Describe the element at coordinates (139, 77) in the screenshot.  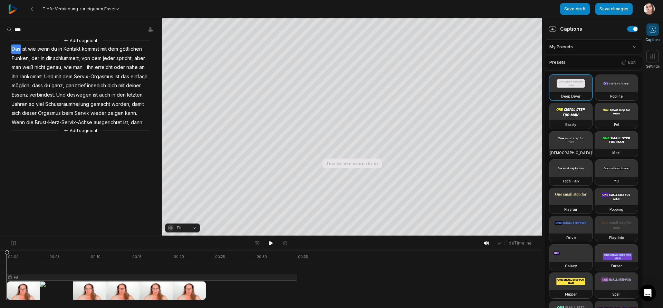
I see `span: einfach` at that location.